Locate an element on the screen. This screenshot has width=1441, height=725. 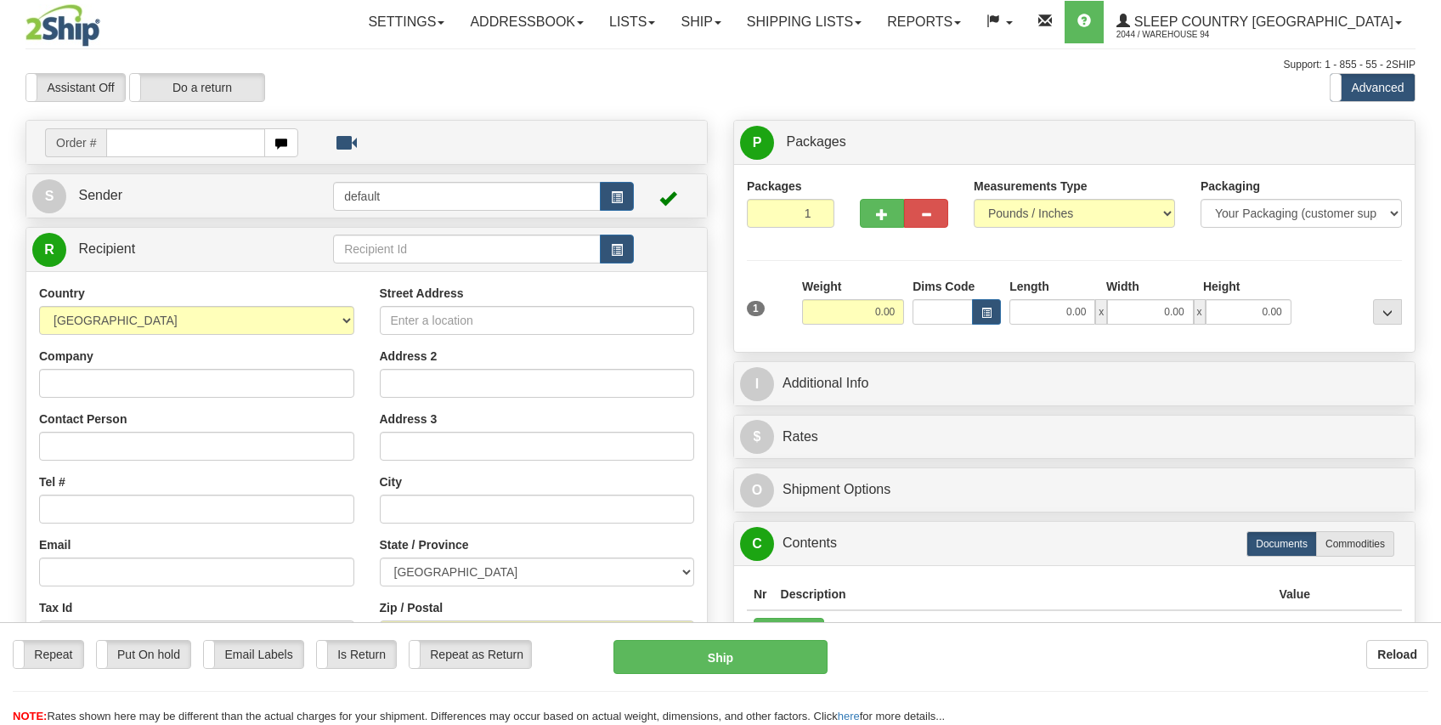
label: Address 2 is located at coordinates (409, 356).